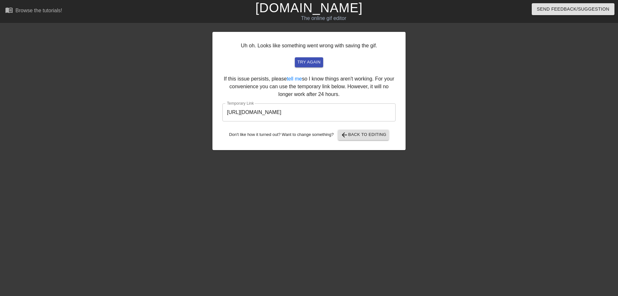  I want to click on a: Browse the tutorials!, so click(34, 11).